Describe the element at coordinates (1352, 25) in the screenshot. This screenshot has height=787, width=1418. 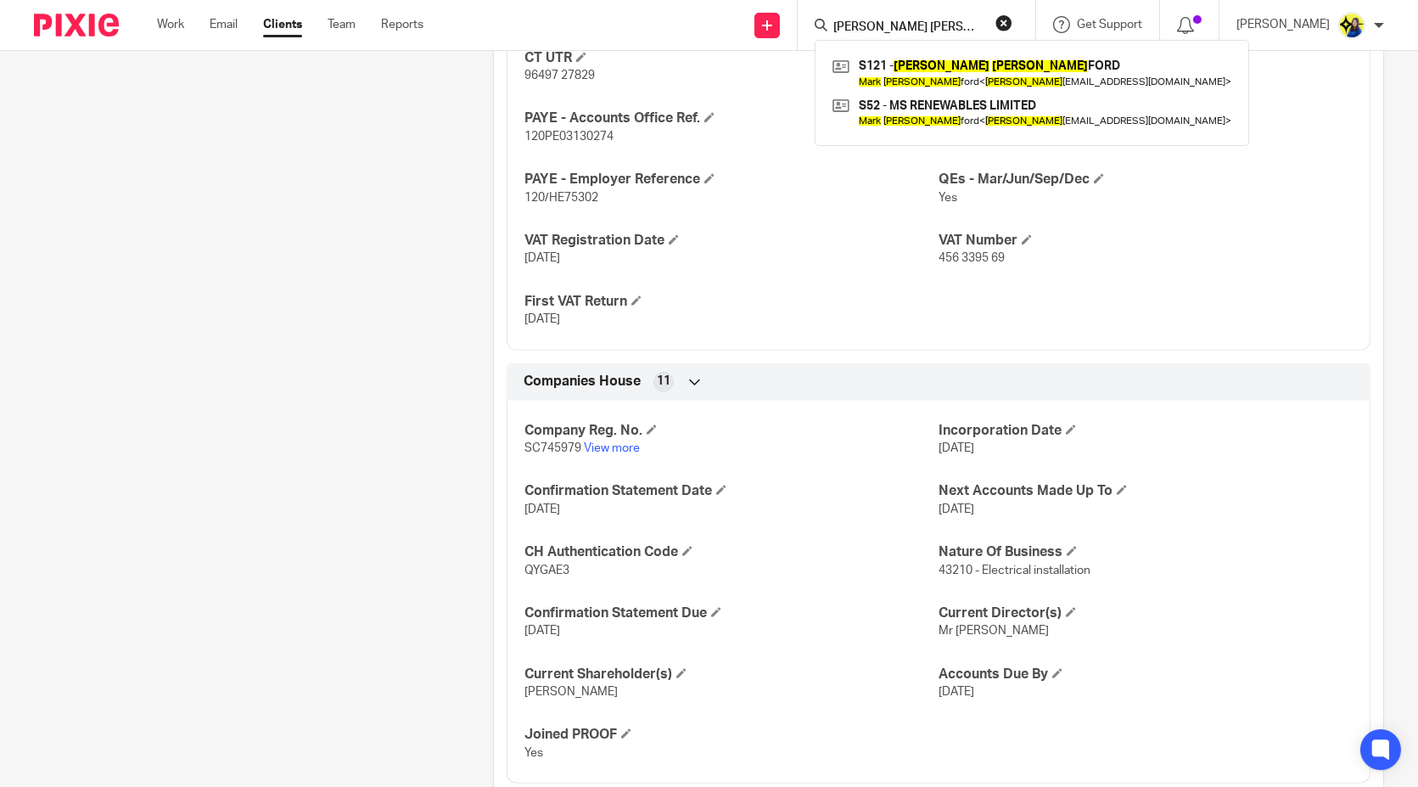
I see `img: Bobo-Starbridge%201.jpg` at that location.